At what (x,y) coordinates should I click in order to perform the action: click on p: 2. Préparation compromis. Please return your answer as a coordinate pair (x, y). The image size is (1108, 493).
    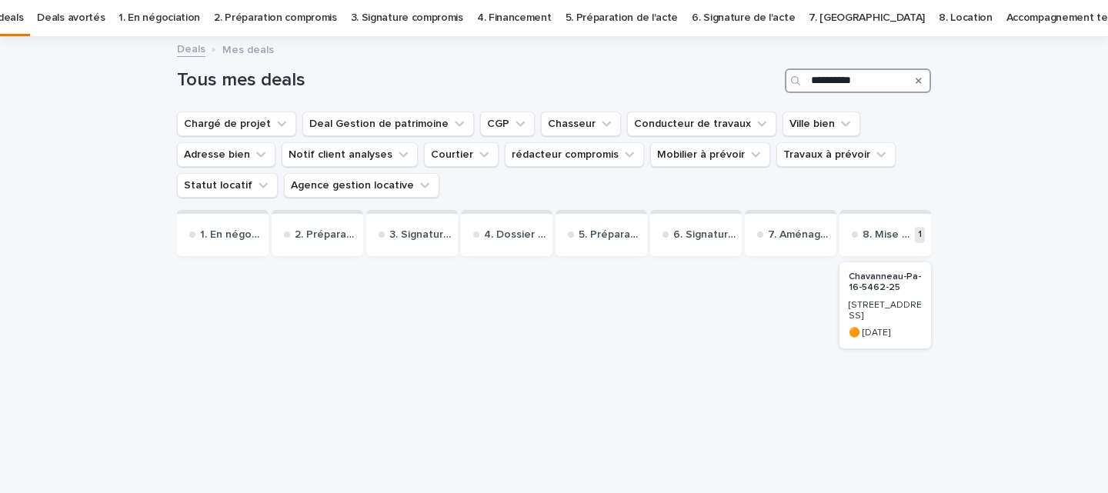
    Looking at the image, I should click on (326, 235).